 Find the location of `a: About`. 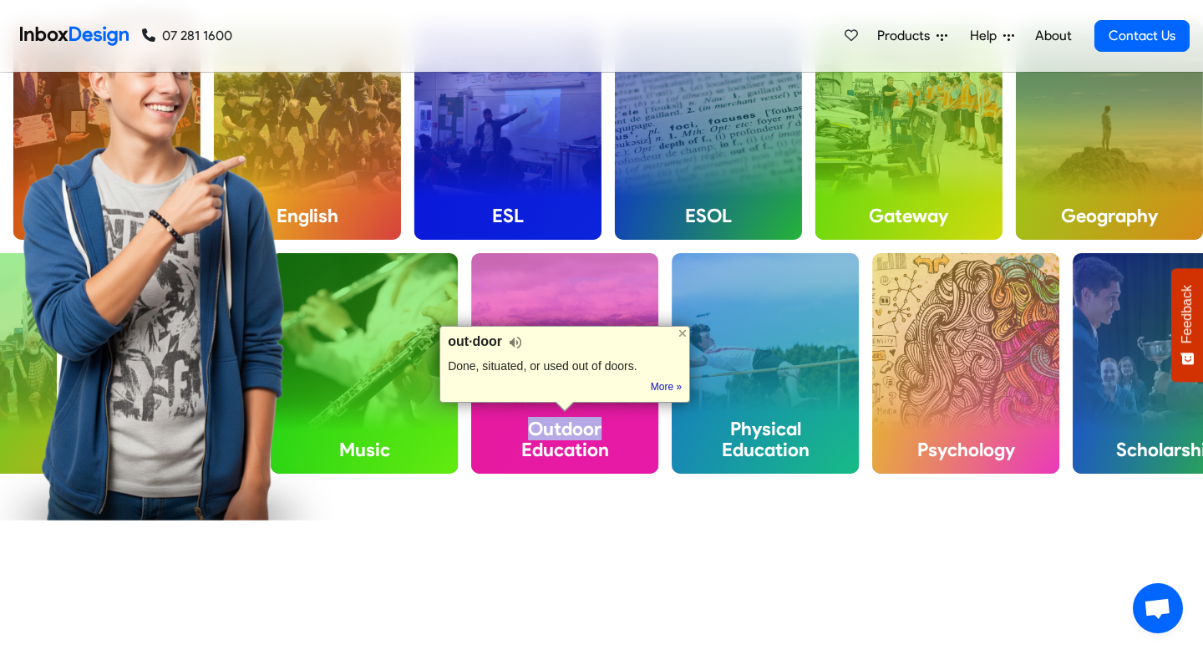

a: About is located at coordinates (1052, 36).